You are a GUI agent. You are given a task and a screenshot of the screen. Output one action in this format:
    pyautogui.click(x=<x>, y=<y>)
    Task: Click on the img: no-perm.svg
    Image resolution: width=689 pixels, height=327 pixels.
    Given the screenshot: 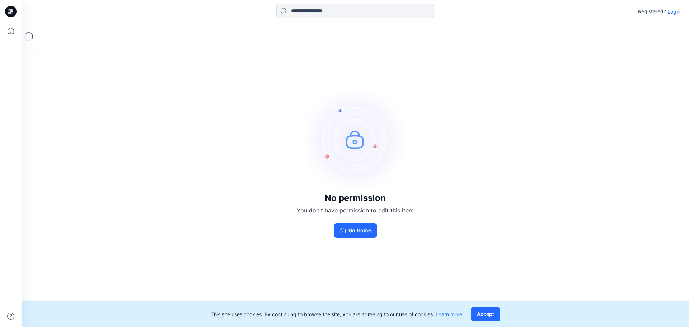 What is the action you would take?
    pyautogui.click(x=355, y=139)
    